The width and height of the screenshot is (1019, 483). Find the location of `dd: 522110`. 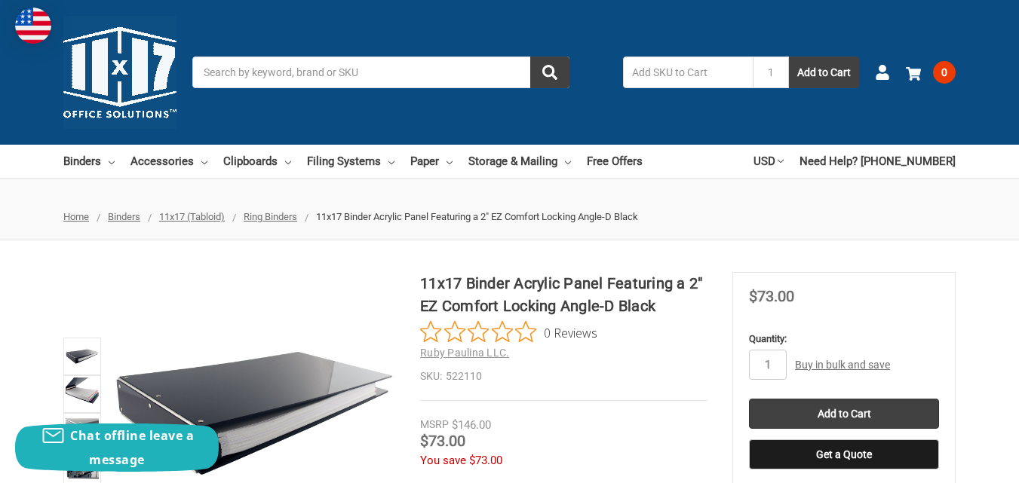

dd: 522110 is located at coordinates (563, 376).